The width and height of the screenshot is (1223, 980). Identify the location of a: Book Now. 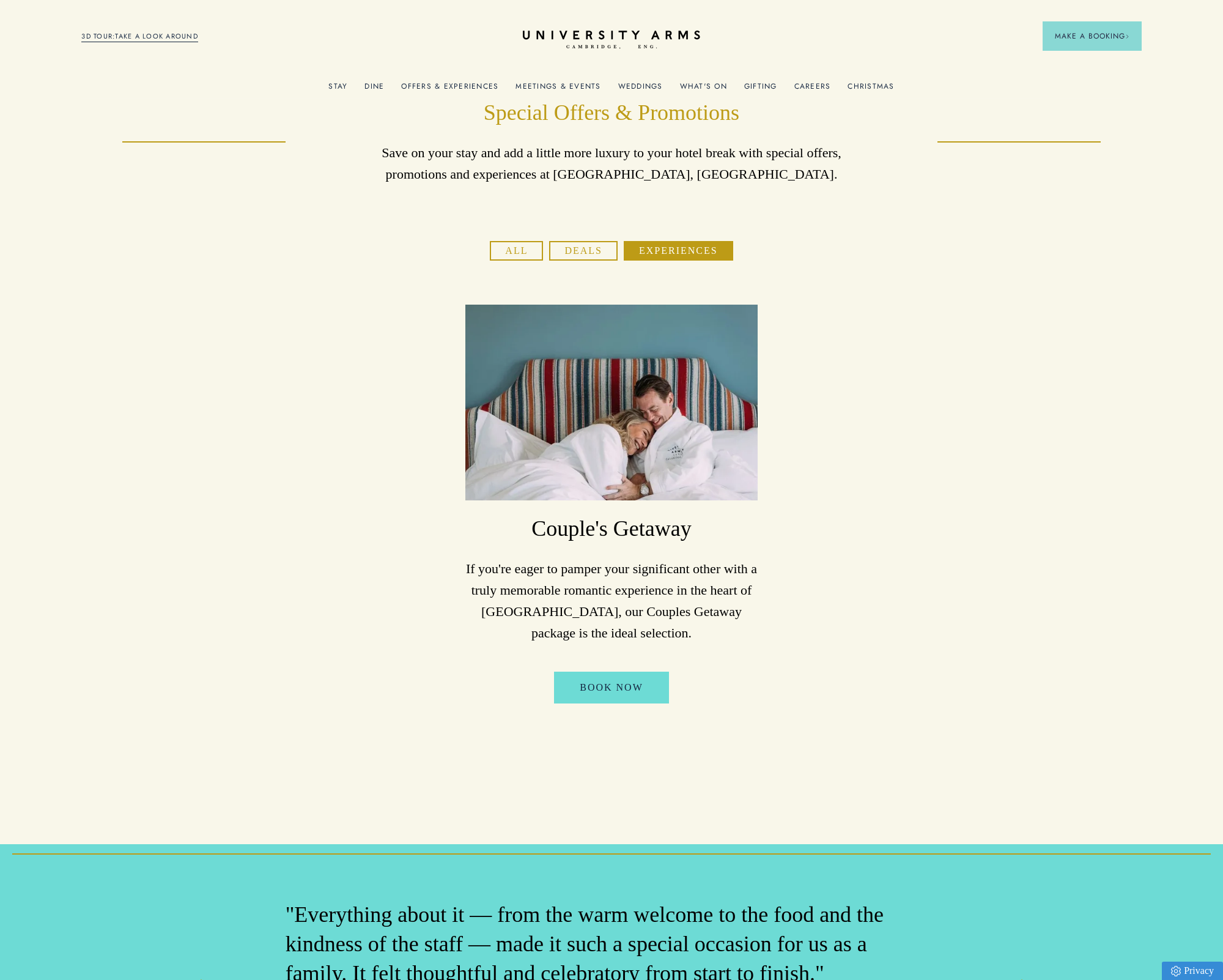
(612, 688).